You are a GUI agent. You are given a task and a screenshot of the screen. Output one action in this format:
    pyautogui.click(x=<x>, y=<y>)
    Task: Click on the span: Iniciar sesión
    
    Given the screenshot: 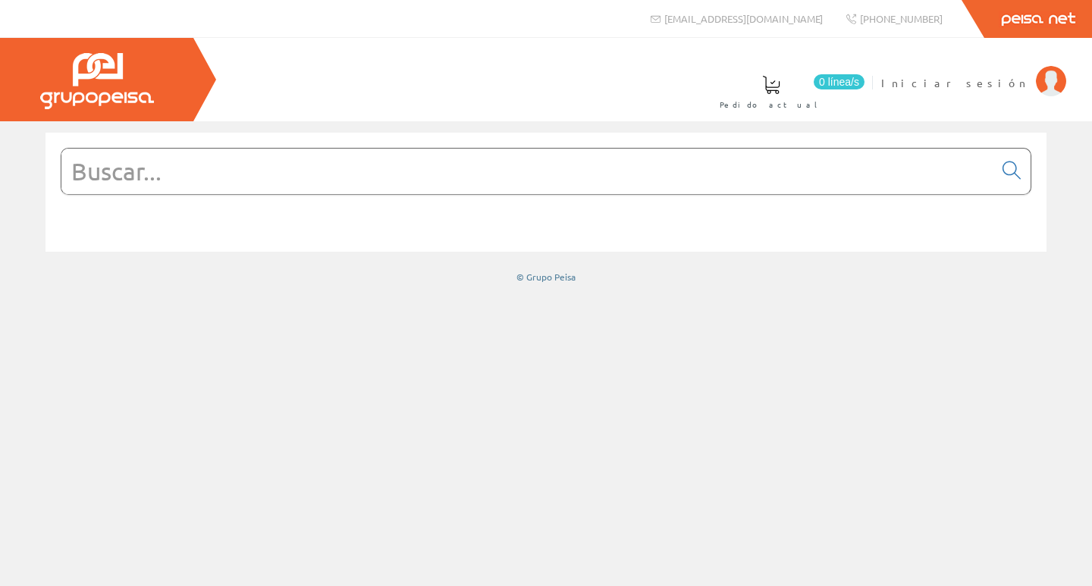 What is the action you would take?
    pyautogui.click(x=955, y=83)
    